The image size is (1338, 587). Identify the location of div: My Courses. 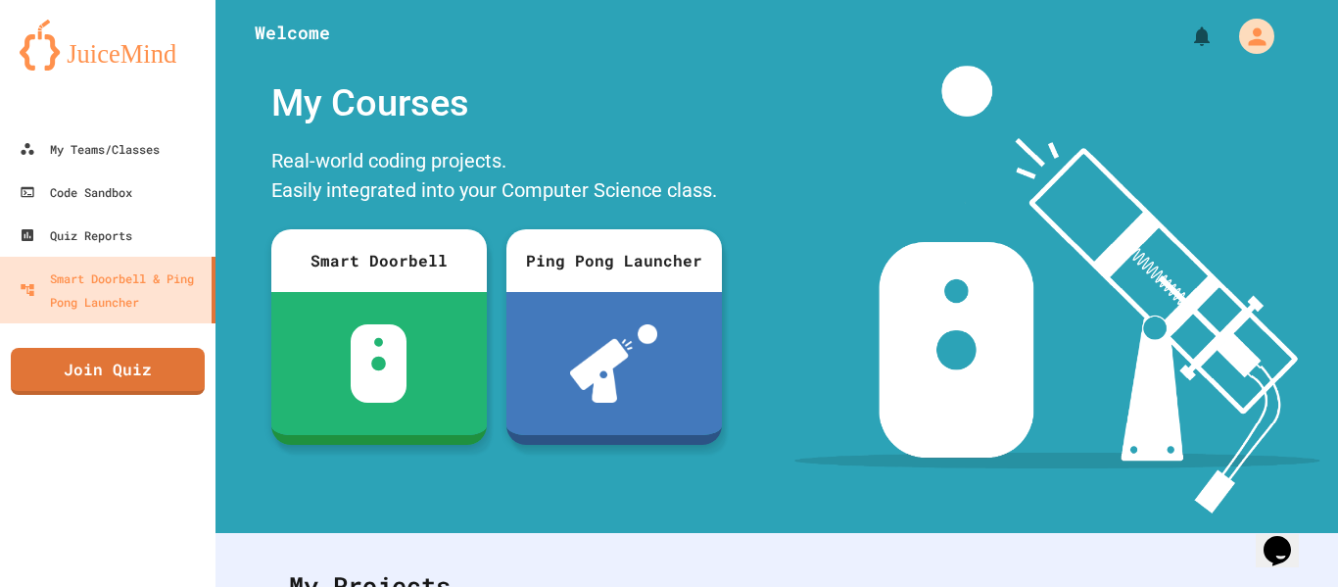
(497, 103).